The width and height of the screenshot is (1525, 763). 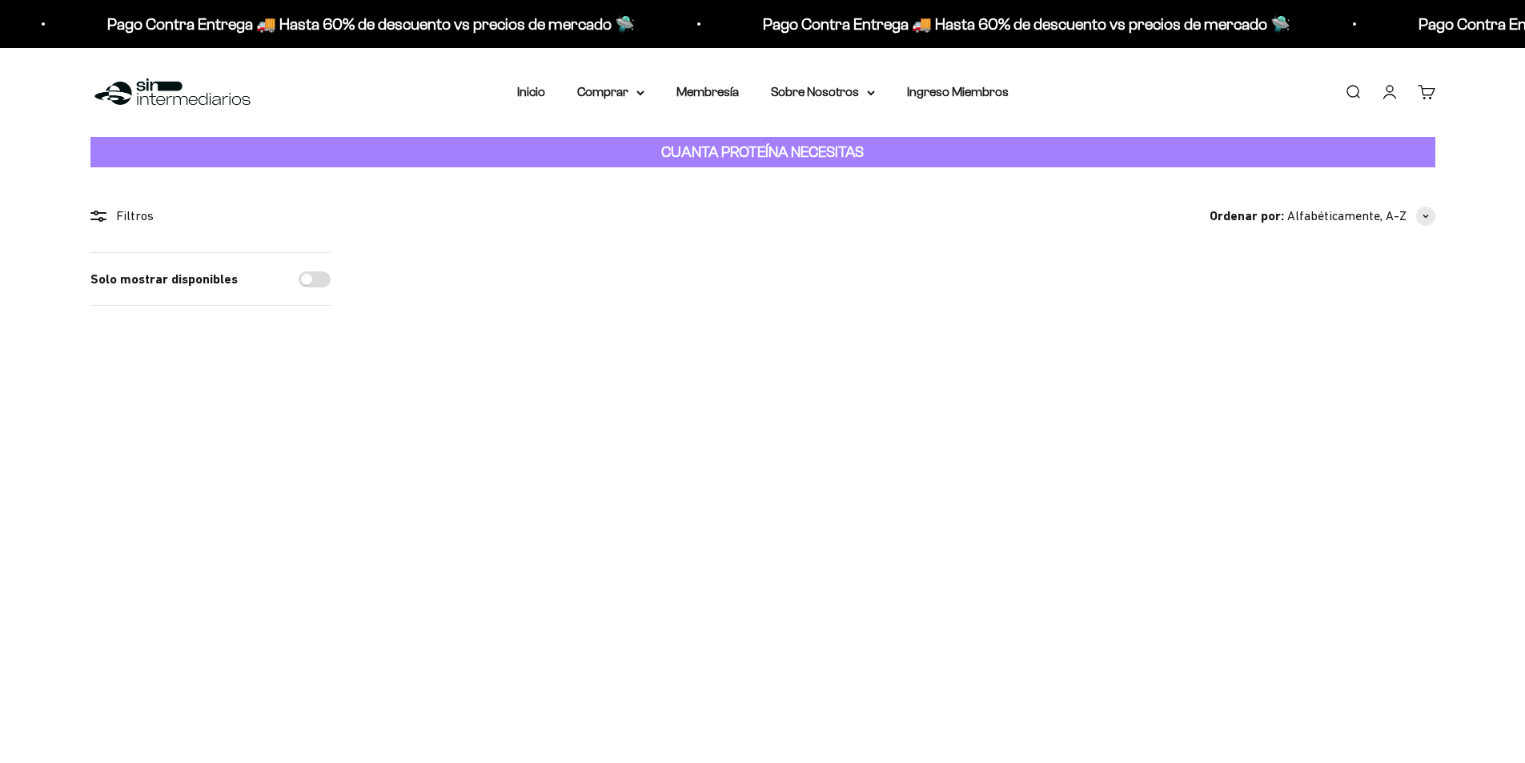 I want to click on span: Alfabéticamente, A-Z, so click(x=1347, y=216).